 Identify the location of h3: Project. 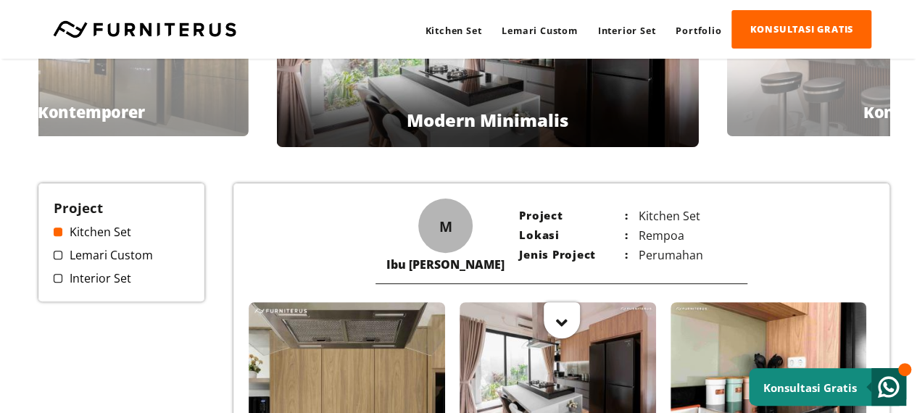
(121, 207).